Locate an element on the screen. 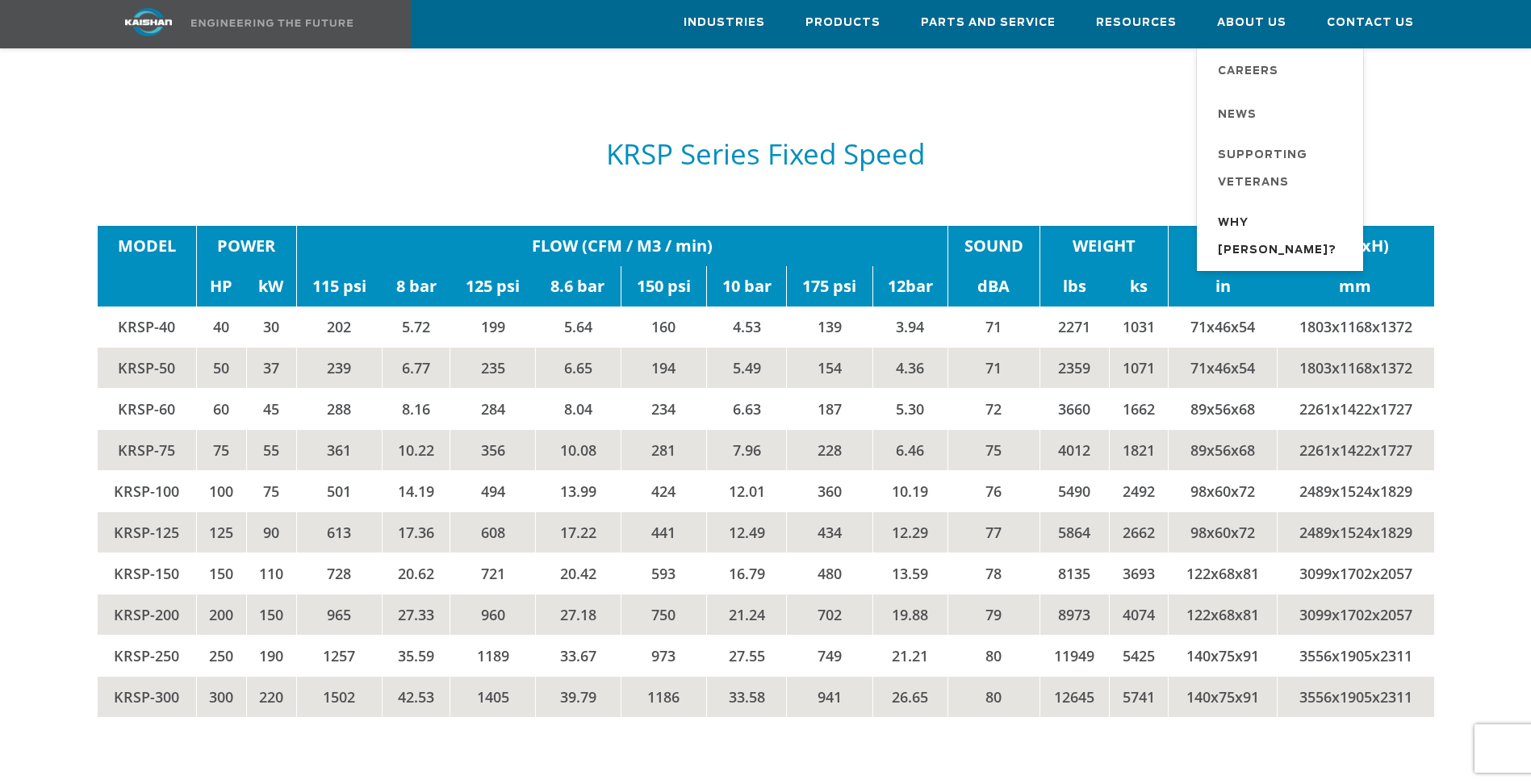  td: KRSP-200 is located at coordinates (147, 615).